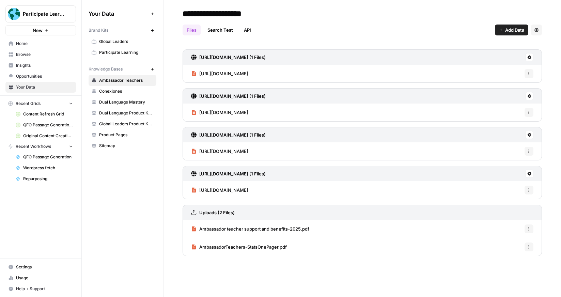 This screenshot has height=297, width=561. What do you see at coordinates (122, 102) in the screenshot?
I see `a: Dual Language Mastery` at bounding box center [122, 102].